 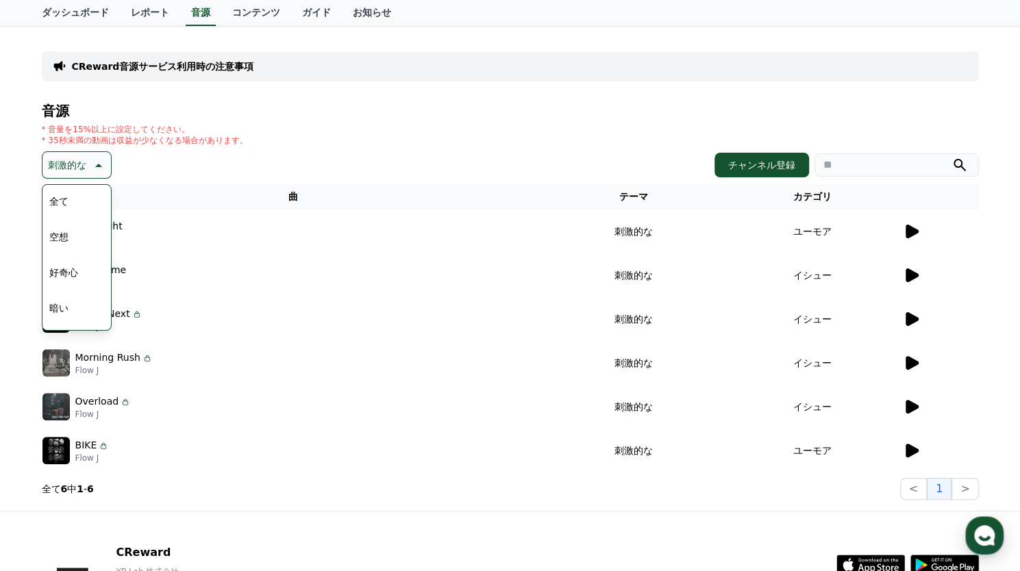 I want to click on p: * 音量を15%以上に設定してください。, so click(x=144, y=129).